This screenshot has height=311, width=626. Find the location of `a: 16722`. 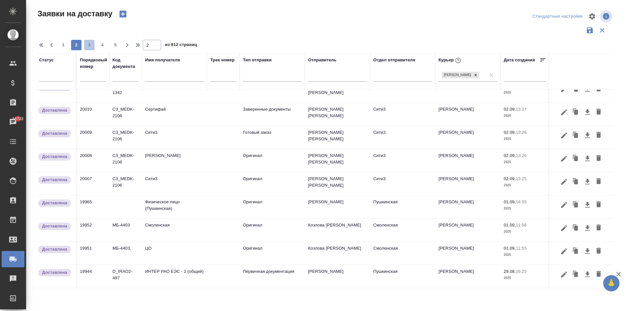

a: 16722 is located at coordinates (13, 122).